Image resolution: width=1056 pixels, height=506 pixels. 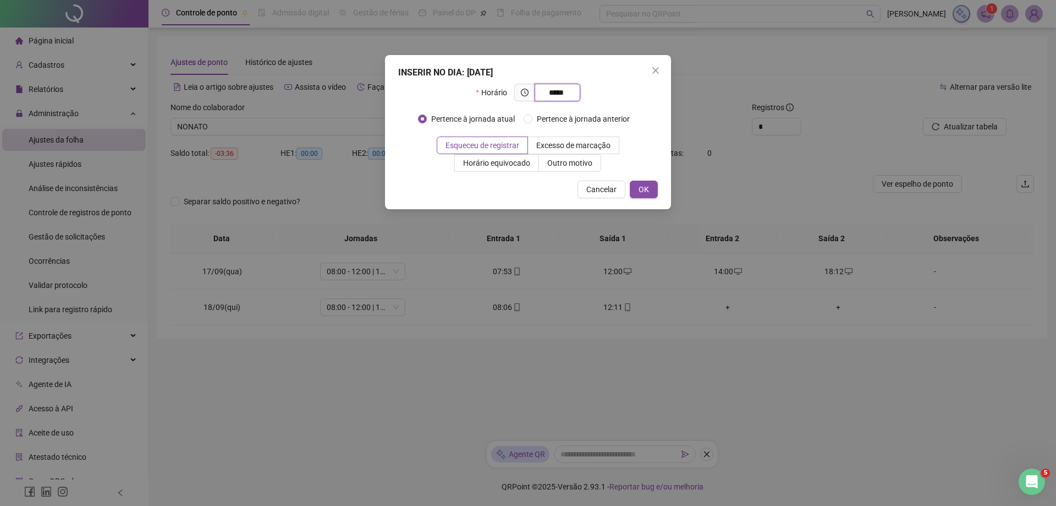 I want to click on span: Esqueceu de registrar, so click(x=482, y=145).